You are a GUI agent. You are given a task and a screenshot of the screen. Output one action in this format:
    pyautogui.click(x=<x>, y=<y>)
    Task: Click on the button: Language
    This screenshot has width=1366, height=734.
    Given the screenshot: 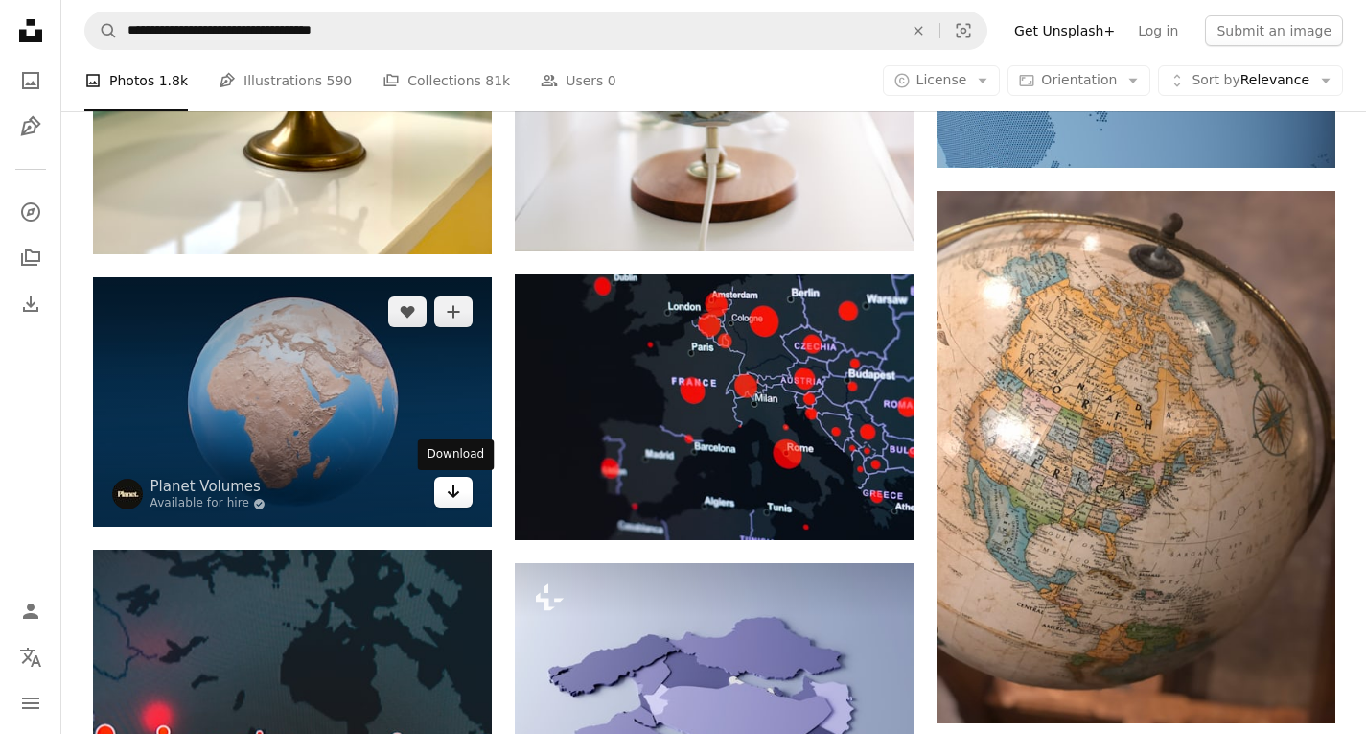 What is the action you would take?
    pyautogui.click(x=31, y=657)
    